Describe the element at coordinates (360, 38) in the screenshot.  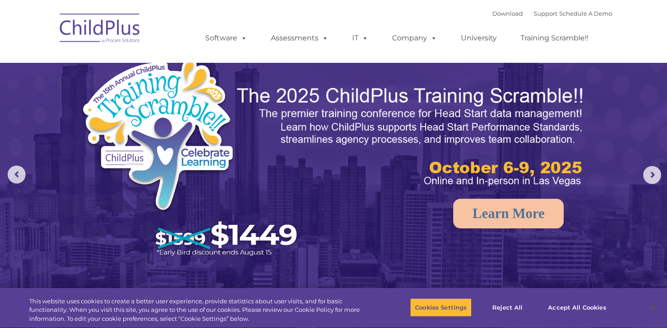
I see `a: IT` at that location.